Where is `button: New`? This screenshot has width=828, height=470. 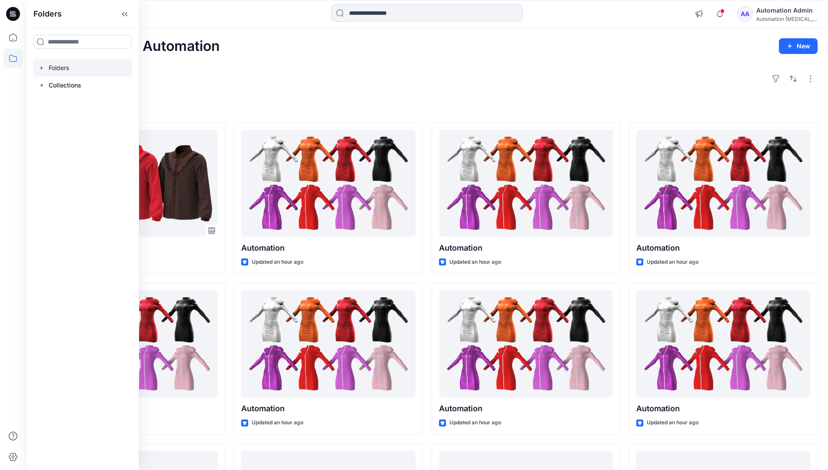
button: New is located at coordinates (798, 46).